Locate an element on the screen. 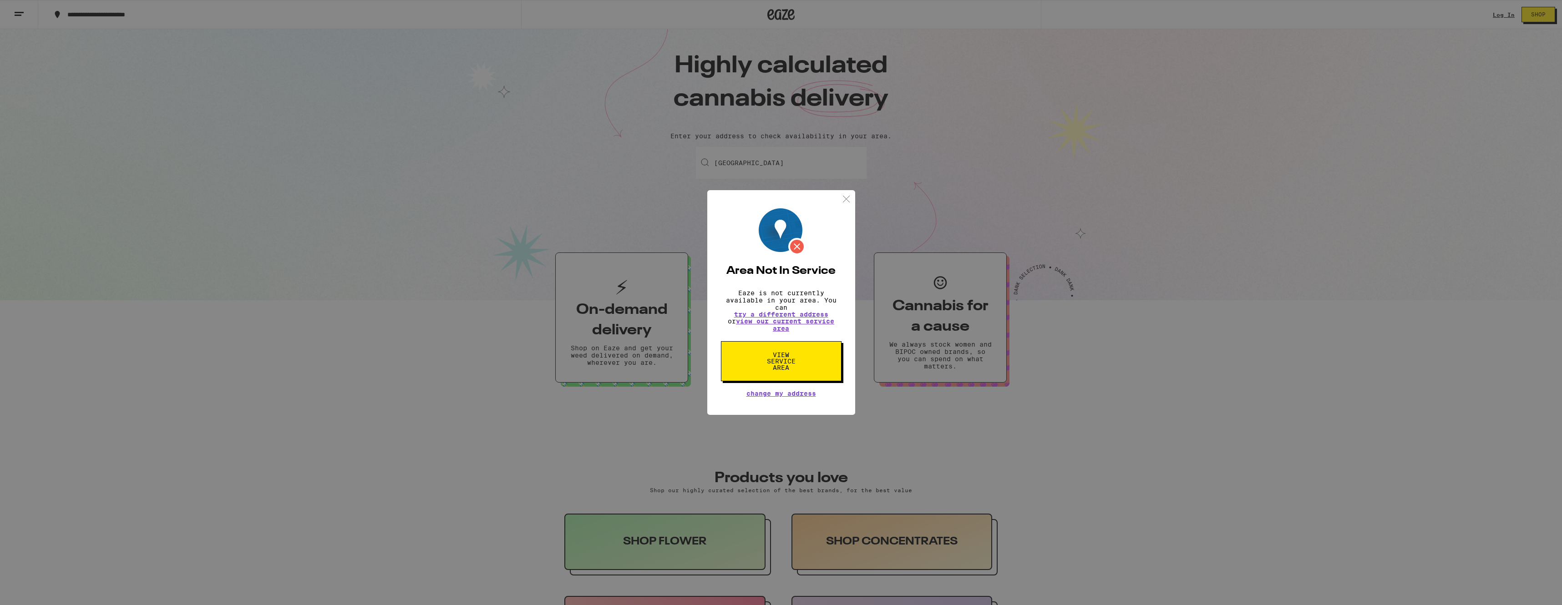 The image size is (1562, 605). p: Eaze is not currently available in your area. You can or is located at coordinates (781, 311).